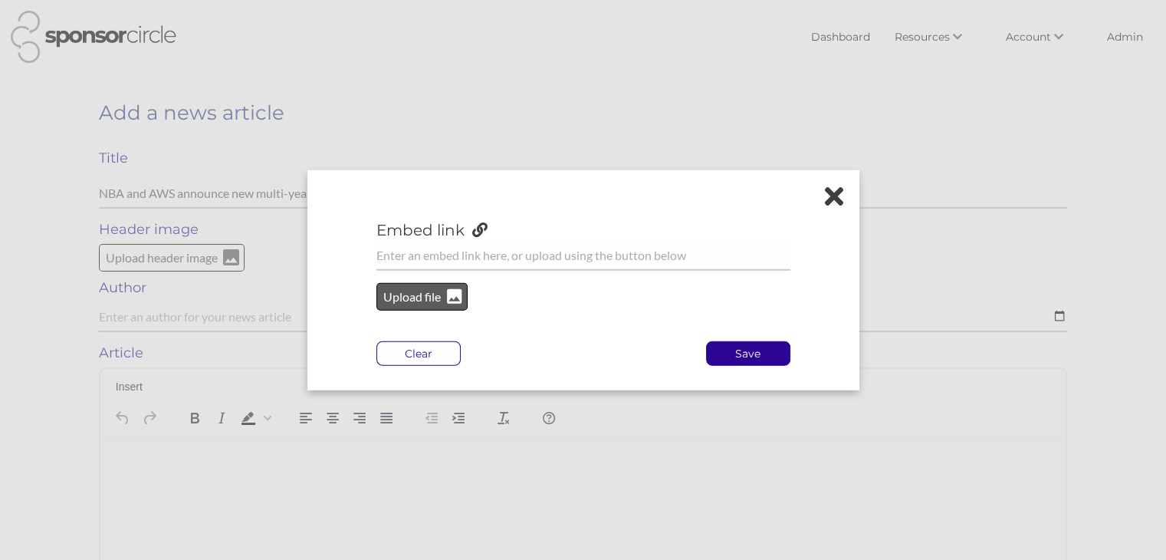  Describe the element at coordinates (584, 255) in the screenshot. I see `input: Enter an embed link here, or upload using the button below` at that location.